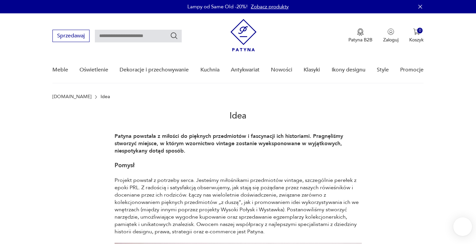 This screenshot has width=476, height=244. Describe the element at coordinates (218, 7) in the screenshot. I see `p: Lampy od Same Old -20%!` at that location.